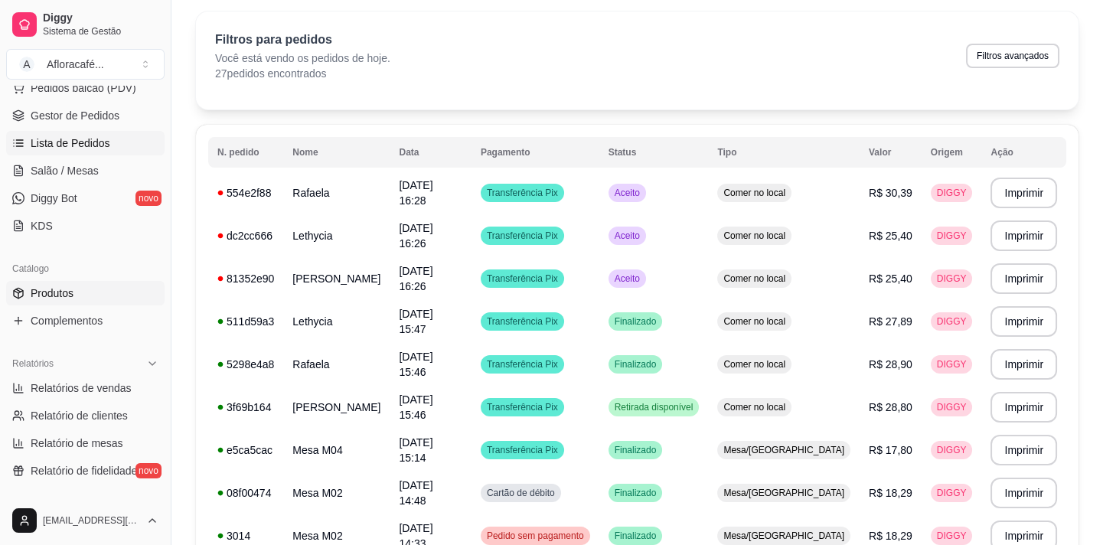 Image resolution: width=1103 pixels, height=545 pixels. Describe the element at coordinates (85, 443) in the screenshot. I see `a: Relatório de mesas` at that location.